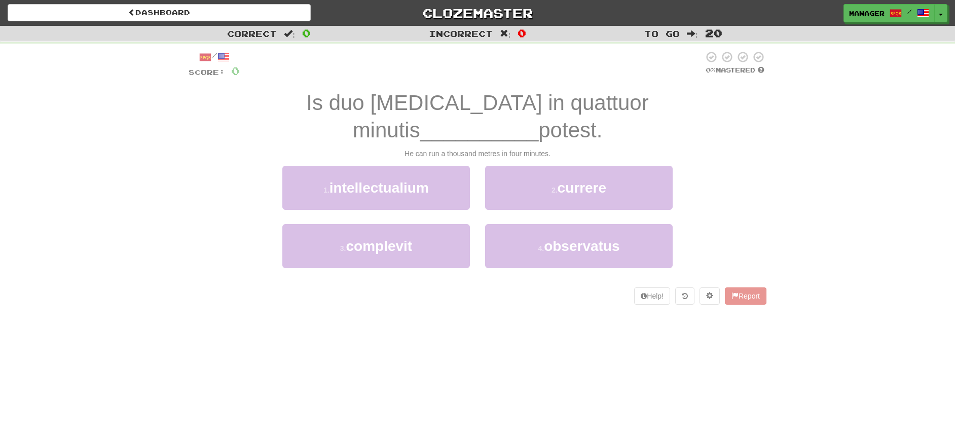 The image size is (955, 440). Describe the element at coordinates (159, 13) in the screenshot. I see `a: Dashboard` at that location.